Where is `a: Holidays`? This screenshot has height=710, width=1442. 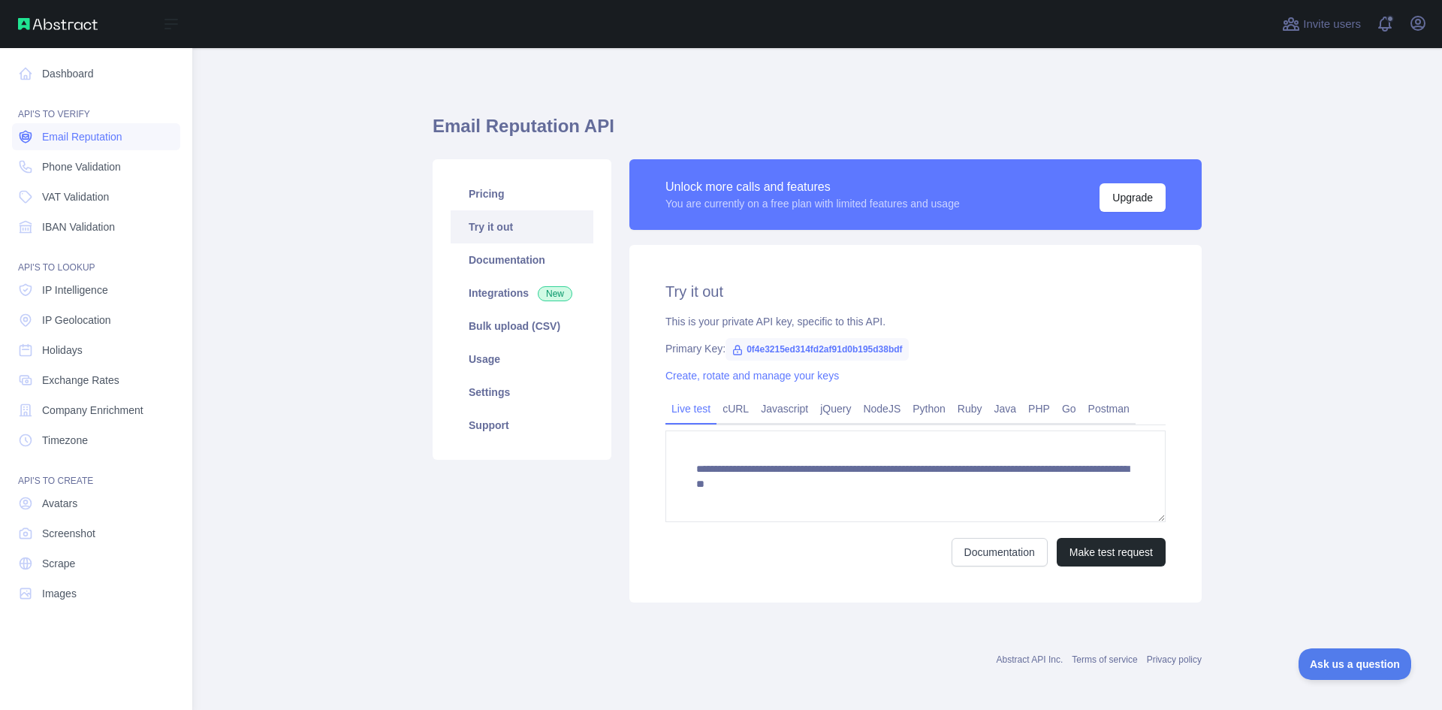
a: Holidays is located at coordinates (96, 350).